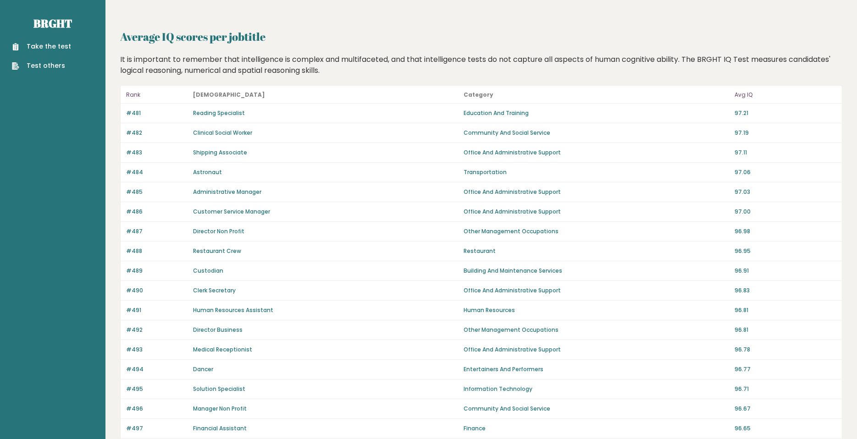 The height and width of the screenshot is (439, 857). What do you see at coordinates (785, 409) in the screenshot?
I see `p: 96.67` at bounding box center [785, 409].